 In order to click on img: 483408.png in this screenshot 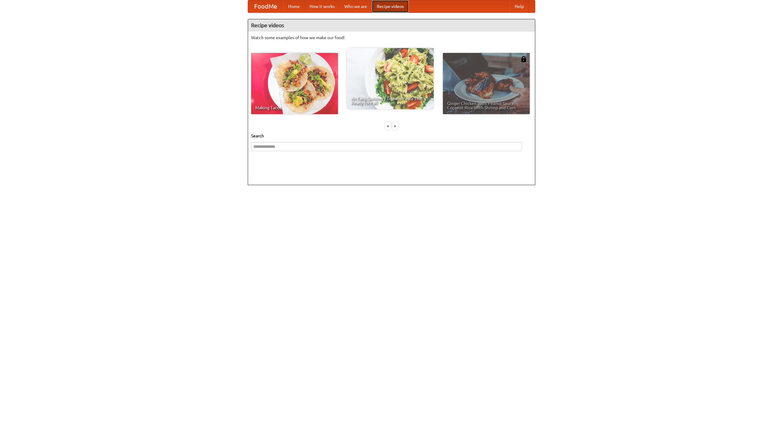, I will do `click(524, 59)`.